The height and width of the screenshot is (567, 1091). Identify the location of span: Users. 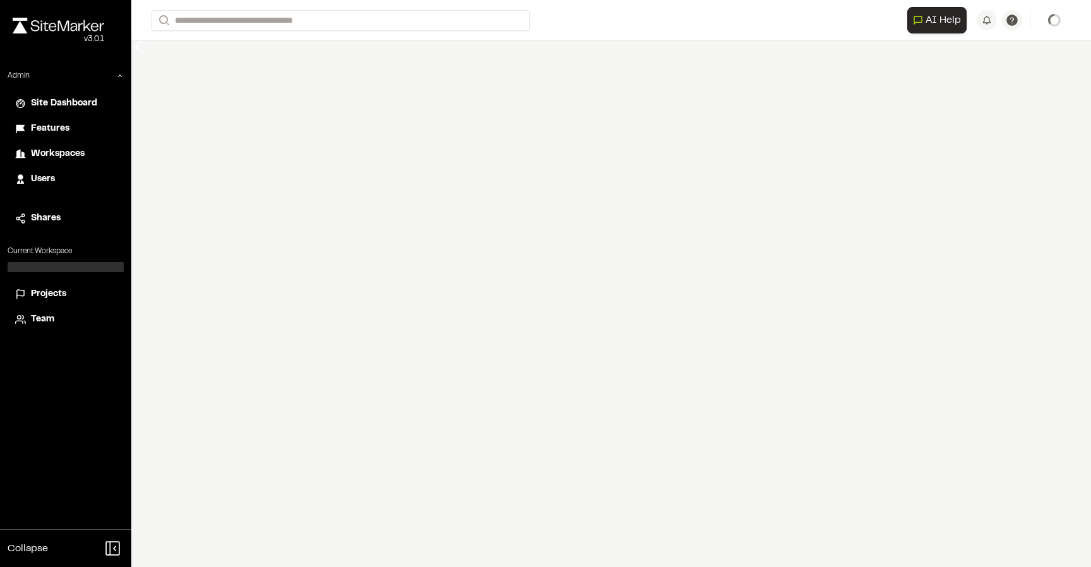
(43, 179).